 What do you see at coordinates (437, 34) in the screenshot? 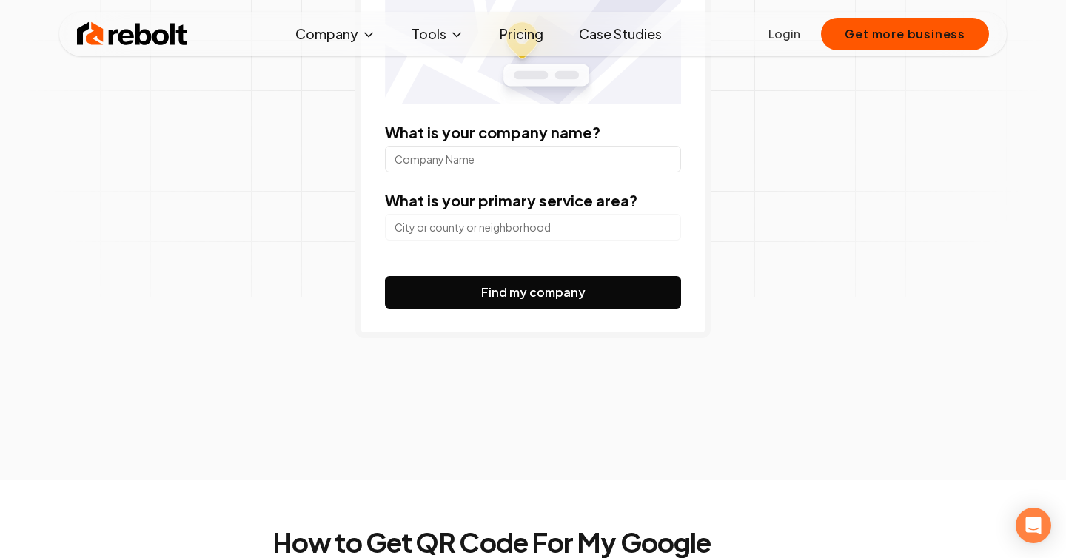
I see `button: Tools` at bounding box center [437, 34].